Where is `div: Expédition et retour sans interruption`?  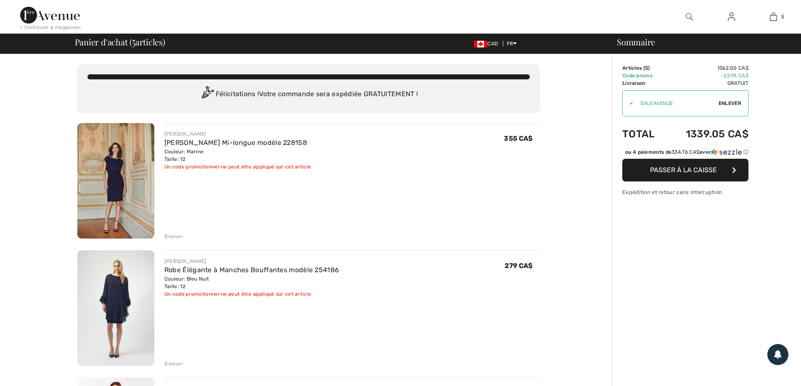
div: Expédition et retour sans interruption is located at coordinates (685, 192).